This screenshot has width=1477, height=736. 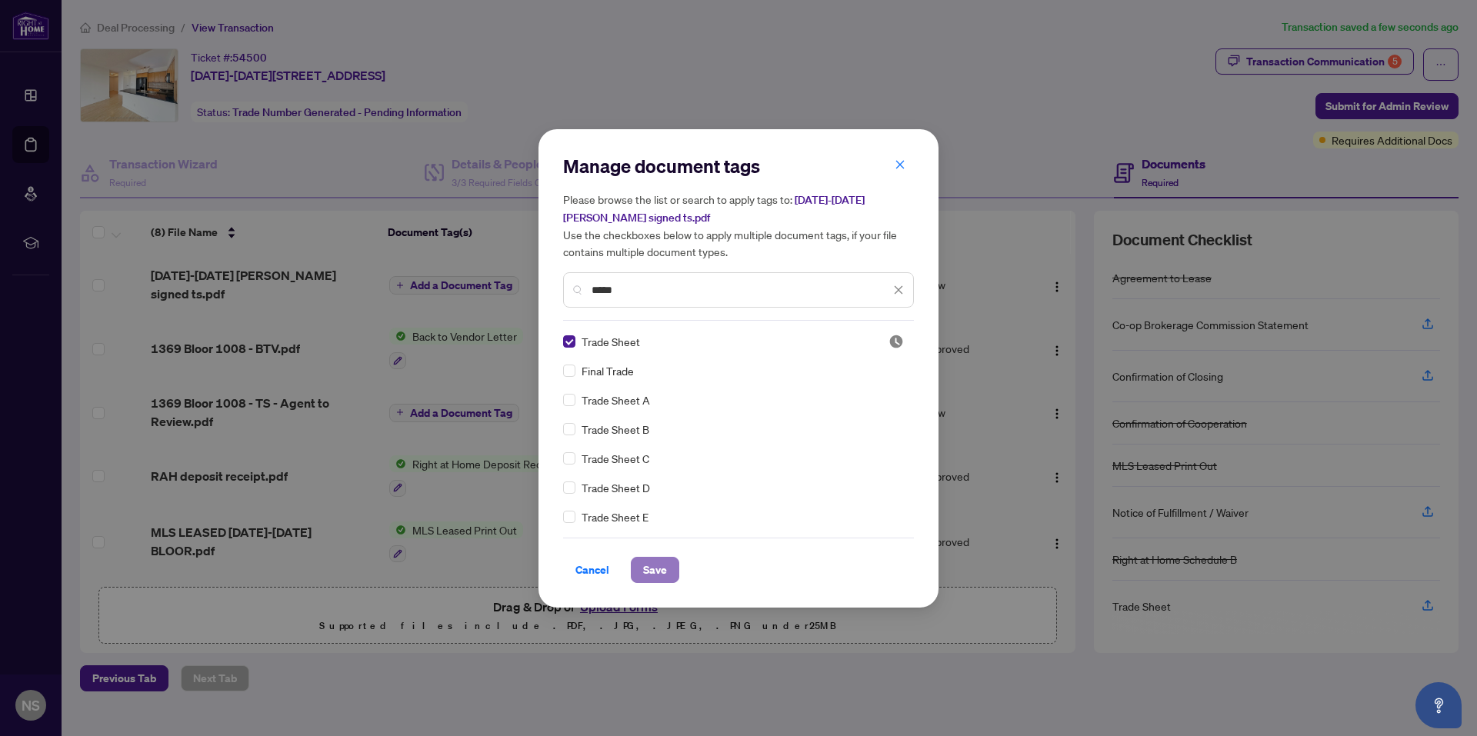 I want to click on span: Save, so click(x=654, y=570).